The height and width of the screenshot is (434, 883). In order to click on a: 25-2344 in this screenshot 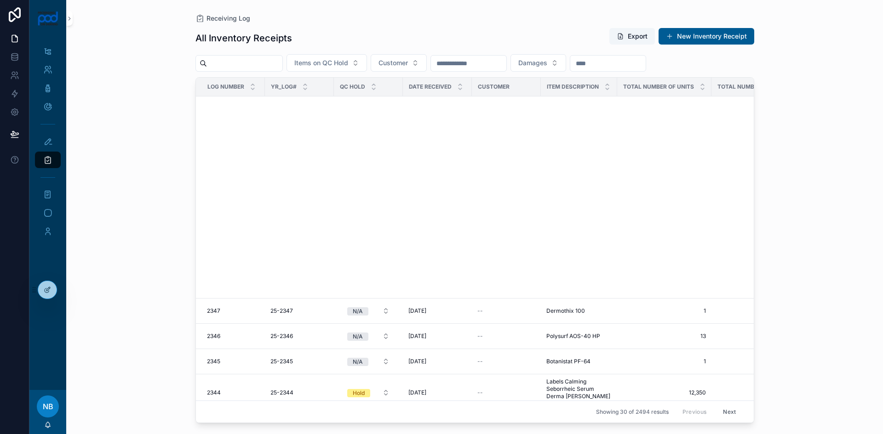, I will do `click(299, 393)`.